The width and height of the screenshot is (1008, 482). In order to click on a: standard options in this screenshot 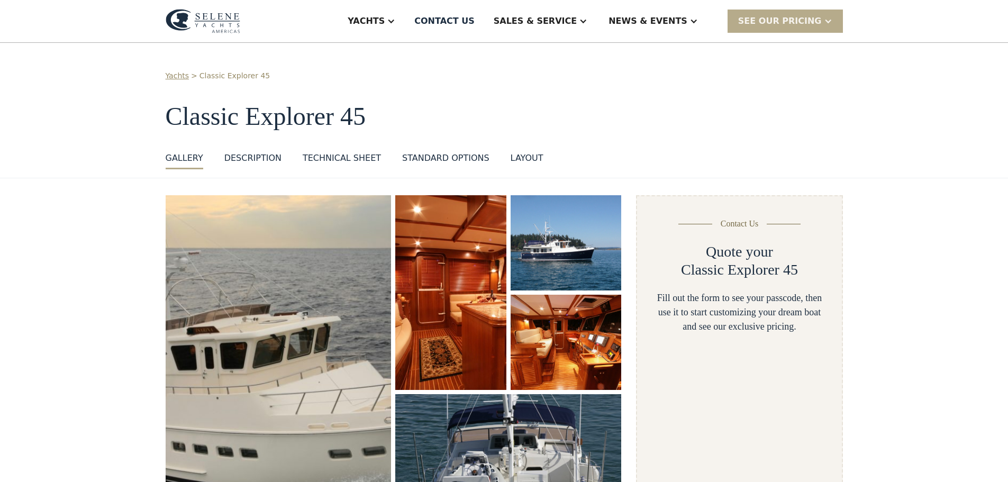, I will do `click(445, 160)`.